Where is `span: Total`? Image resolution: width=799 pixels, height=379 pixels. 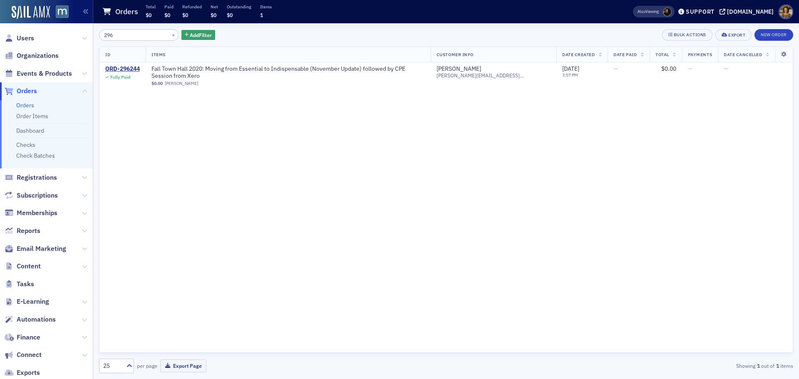 span: Total is located at coordinates (662, 55).